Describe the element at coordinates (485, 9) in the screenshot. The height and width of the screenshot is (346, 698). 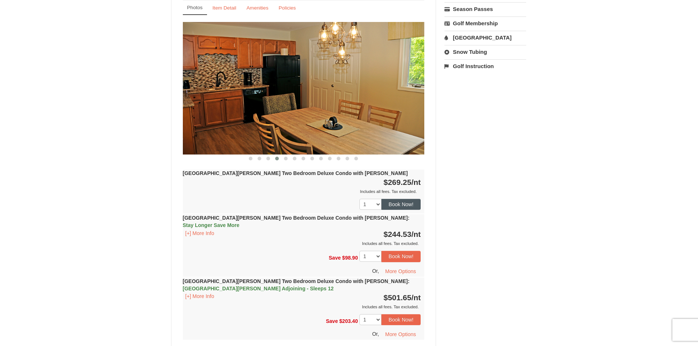
I see `a: Season Passes` at that location.